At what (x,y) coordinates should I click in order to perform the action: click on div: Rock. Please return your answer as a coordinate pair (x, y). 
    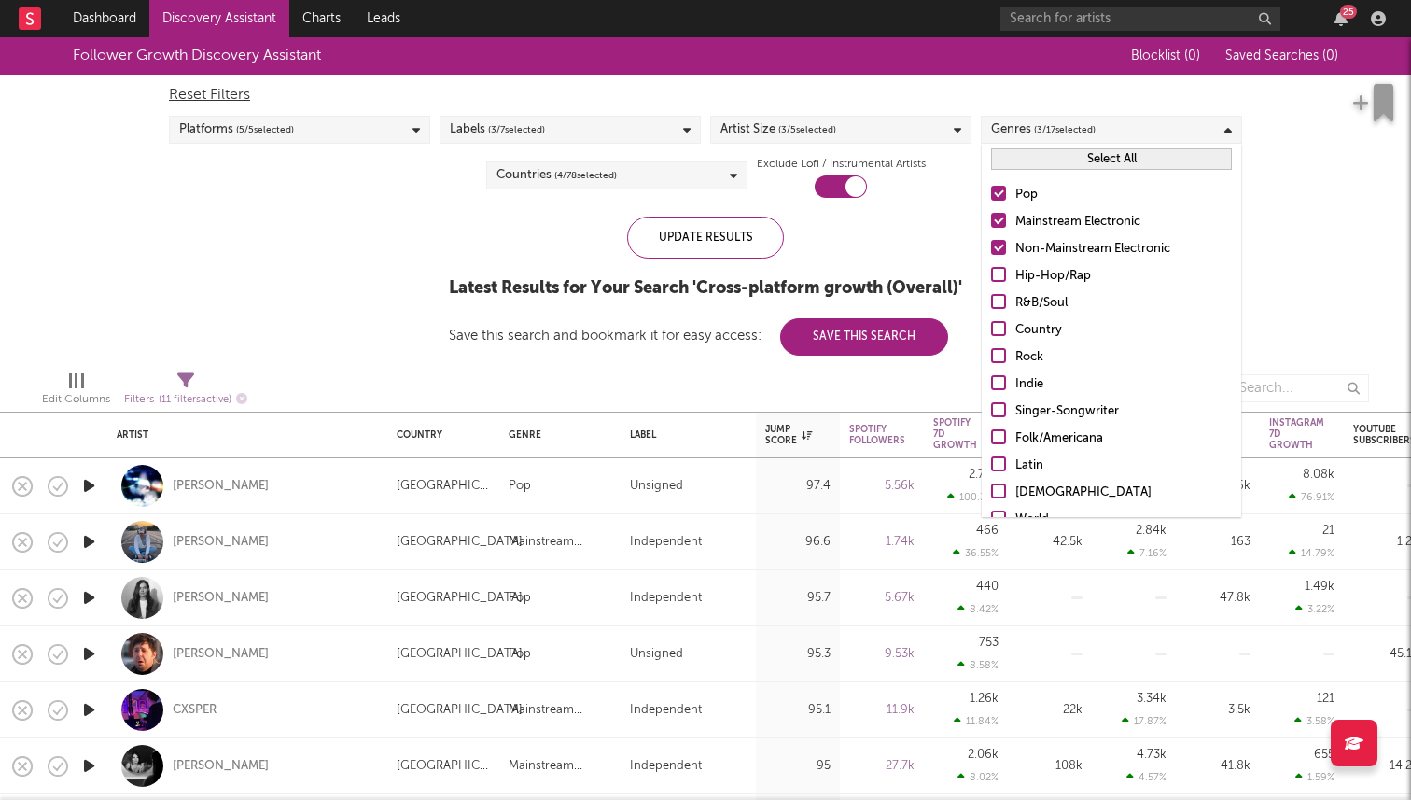
    Looking at the image, I should click on (1124, 357).